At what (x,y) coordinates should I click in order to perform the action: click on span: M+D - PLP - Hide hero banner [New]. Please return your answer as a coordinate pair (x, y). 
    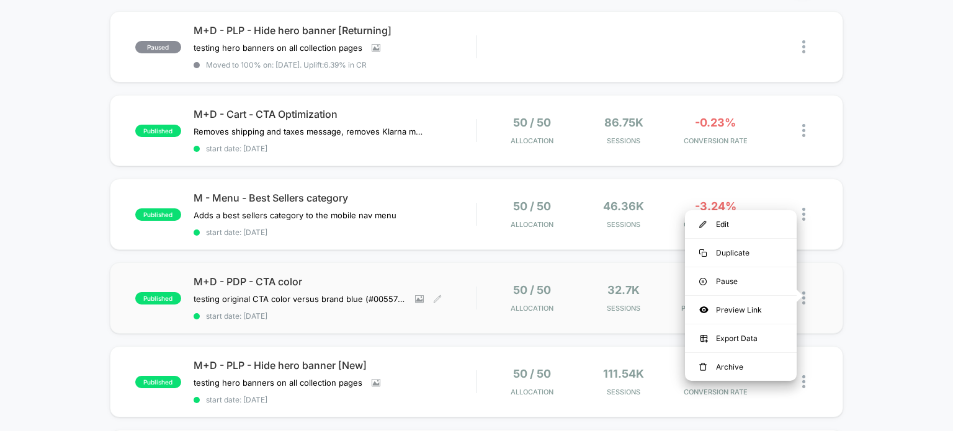
    Looking at the image, I should click on (335, 365).